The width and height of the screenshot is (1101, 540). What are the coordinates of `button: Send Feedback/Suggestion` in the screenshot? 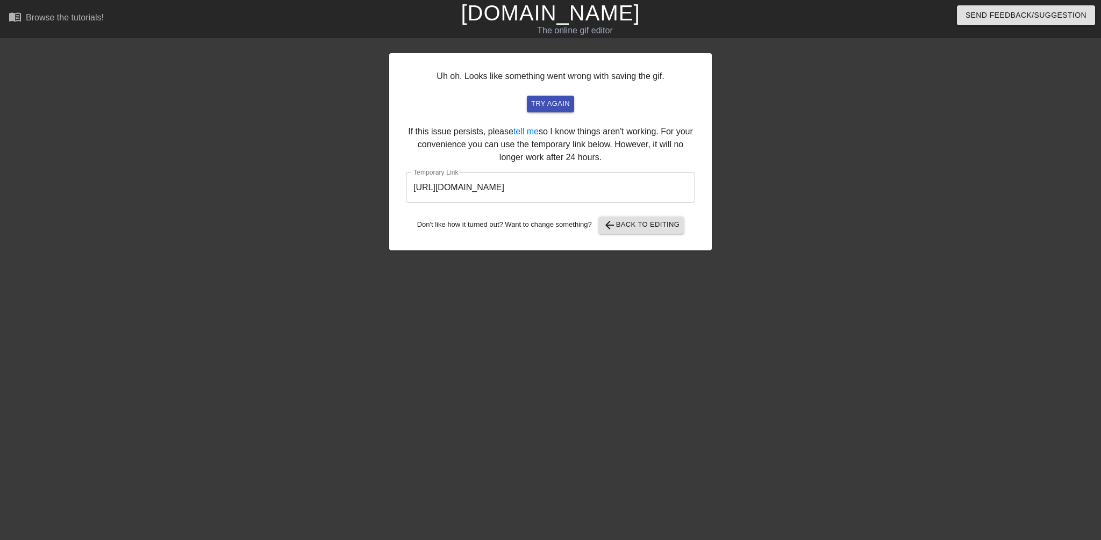 It's located at (1026, 15).